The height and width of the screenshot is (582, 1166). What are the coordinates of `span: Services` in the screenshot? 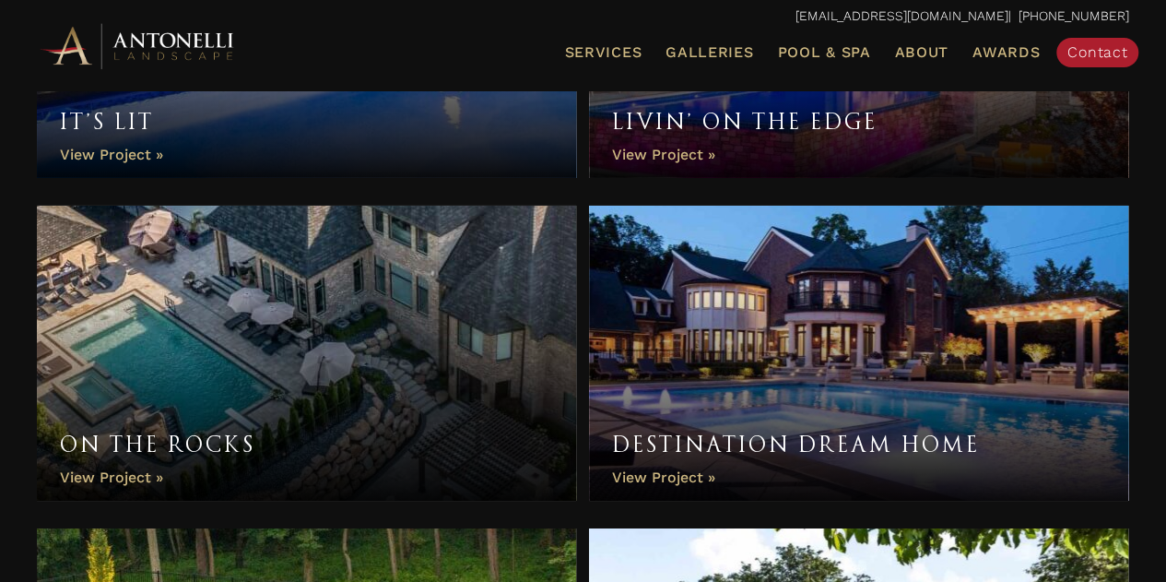 It's located at (603, 53).